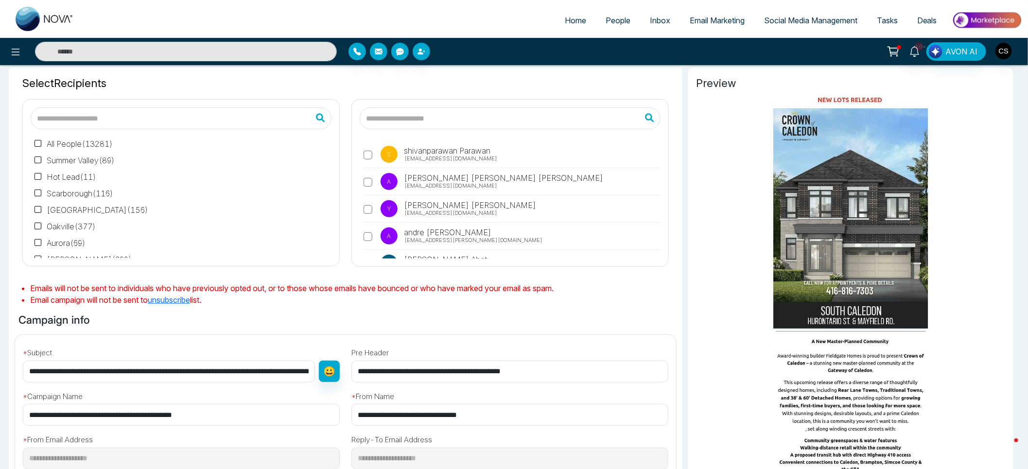  Describe the element at coordinates (389, 181) in the screenshot. I see `p: A` at that location.